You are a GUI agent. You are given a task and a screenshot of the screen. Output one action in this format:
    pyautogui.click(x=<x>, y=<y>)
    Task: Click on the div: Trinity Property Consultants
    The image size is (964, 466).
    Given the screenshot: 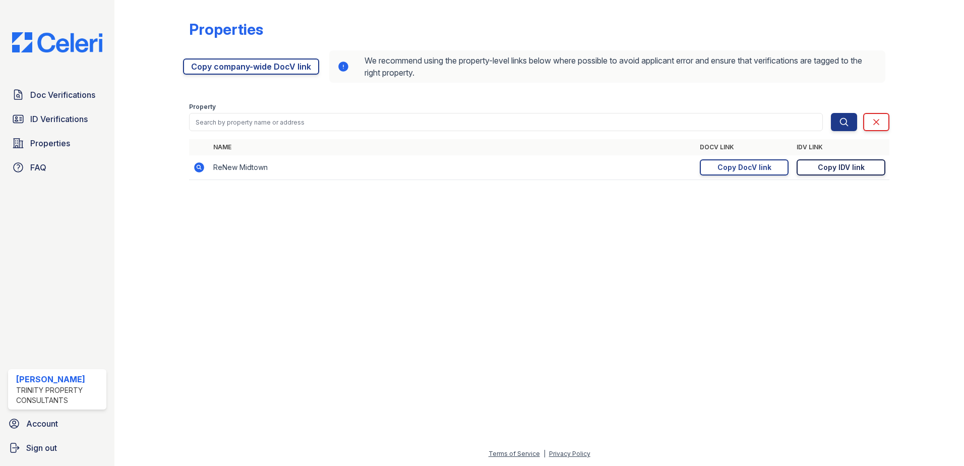 What is the action you would take?
    pyautogui.click(x=59, y=395)
    